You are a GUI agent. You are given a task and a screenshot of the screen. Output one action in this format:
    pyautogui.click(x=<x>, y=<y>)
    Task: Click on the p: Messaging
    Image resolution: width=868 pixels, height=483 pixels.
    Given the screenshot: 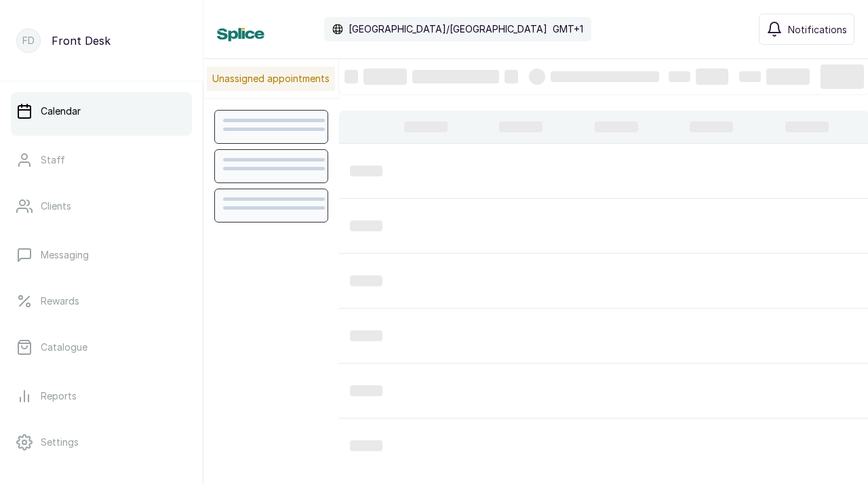 What is the action you would take?
    pyautogui.click(x=64, y=255)
    